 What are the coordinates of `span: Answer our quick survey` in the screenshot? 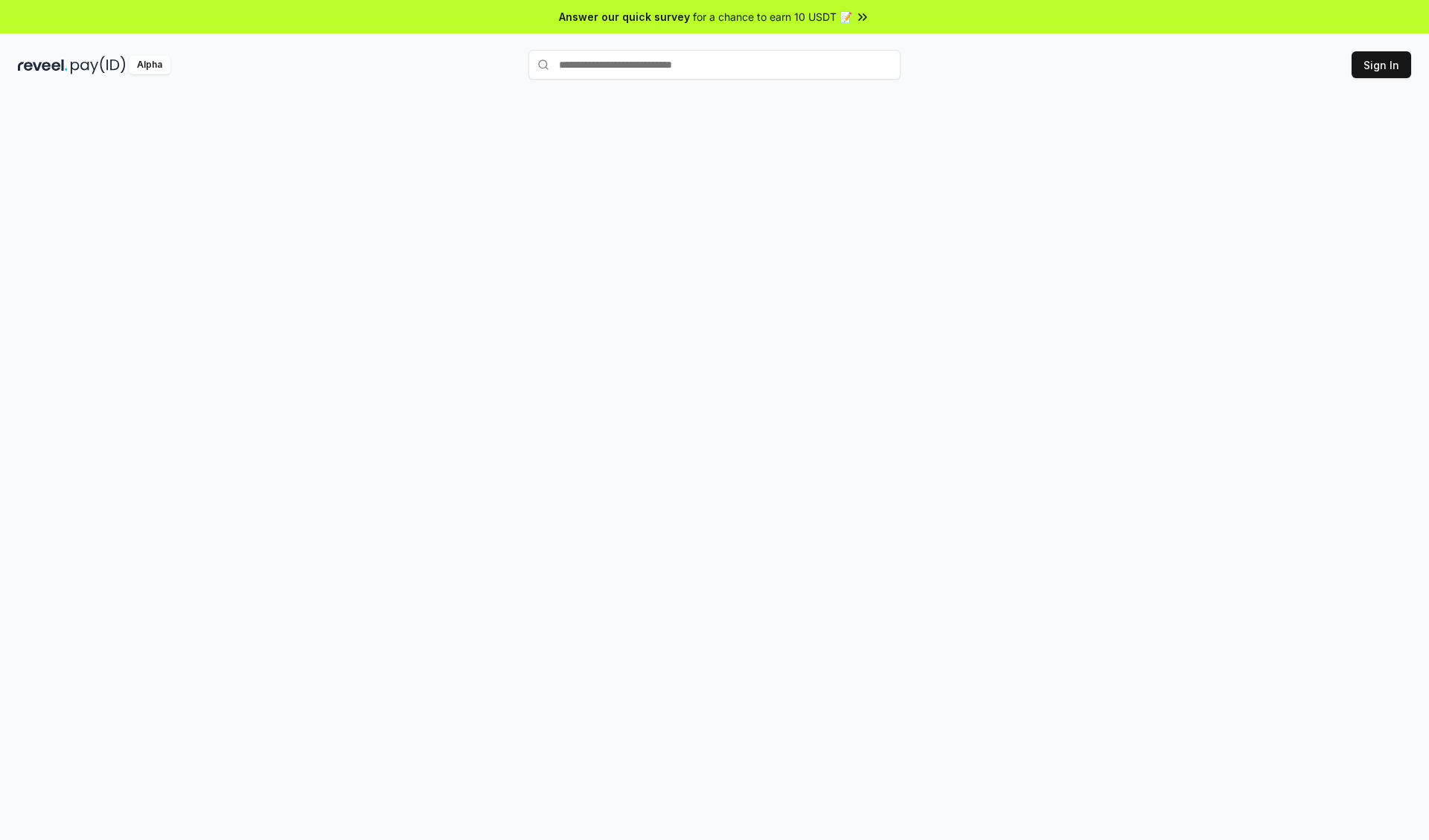 It's located at (624, 16).